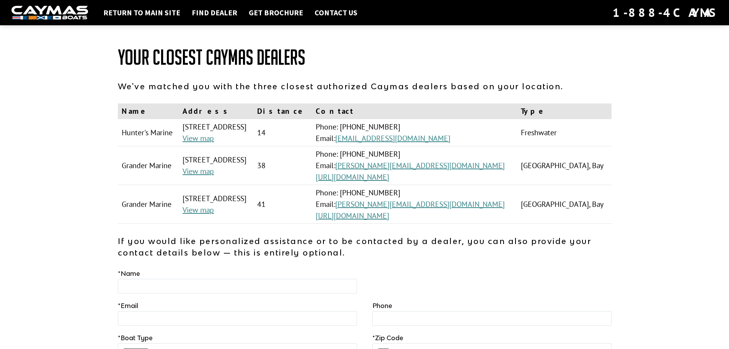  What do you see at coordinates (414, 111) in the screenshot?
I see `th: Contact` at bounding box center [414, 111].